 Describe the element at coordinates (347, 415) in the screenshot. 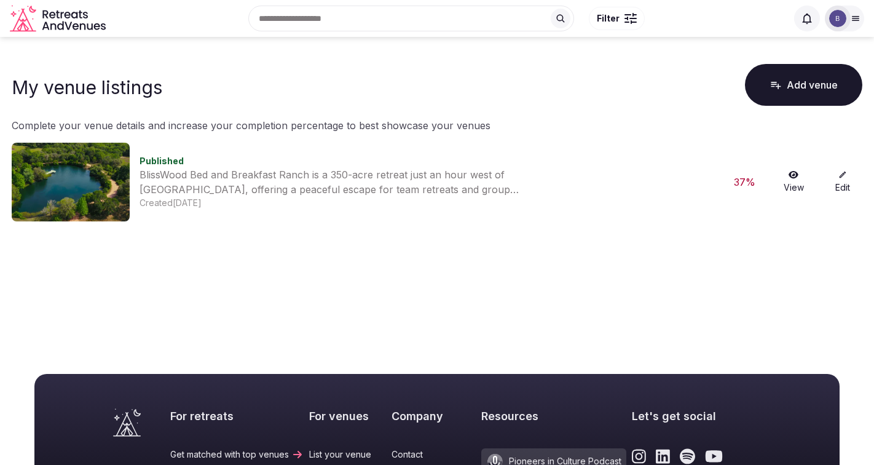

I see `h2: For venues` at that location.